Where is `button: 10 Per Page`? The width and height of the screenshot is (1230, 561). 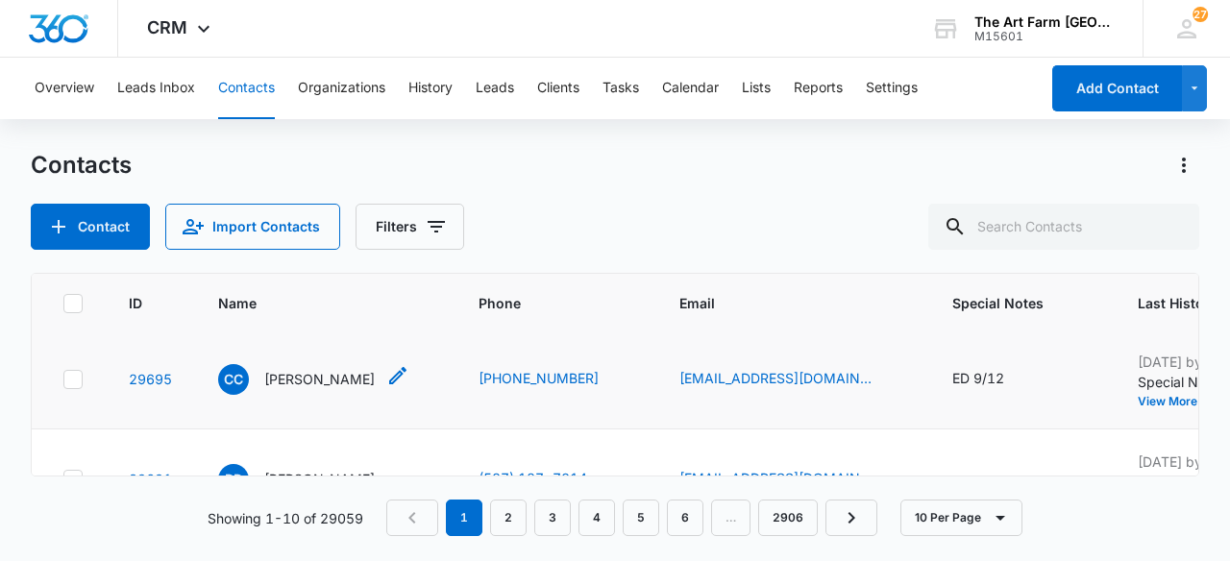
button: 10 Per Page is located at coordinates (961, 518).